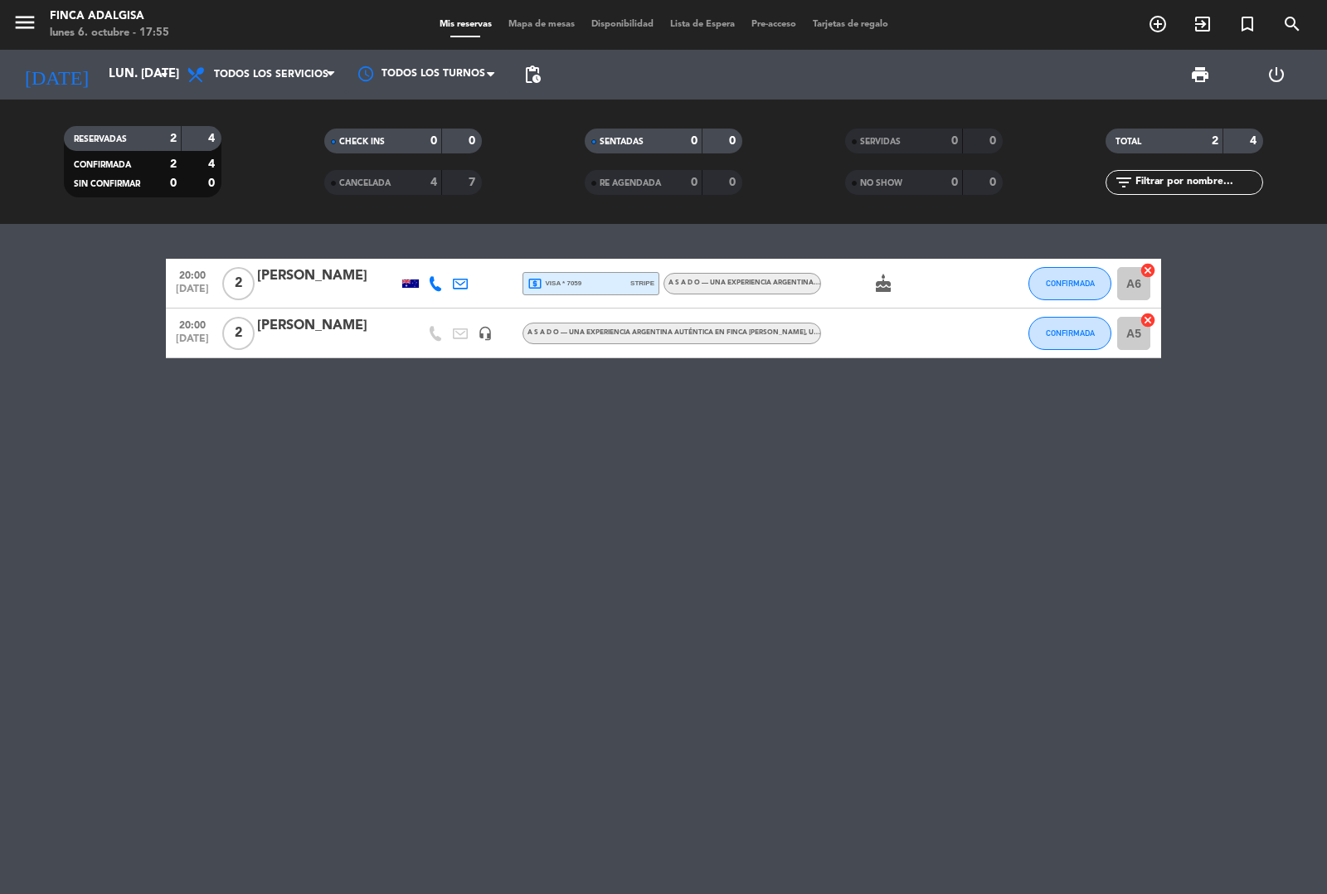  I want to click on i: arrow_drop_down, so click(164, 75).